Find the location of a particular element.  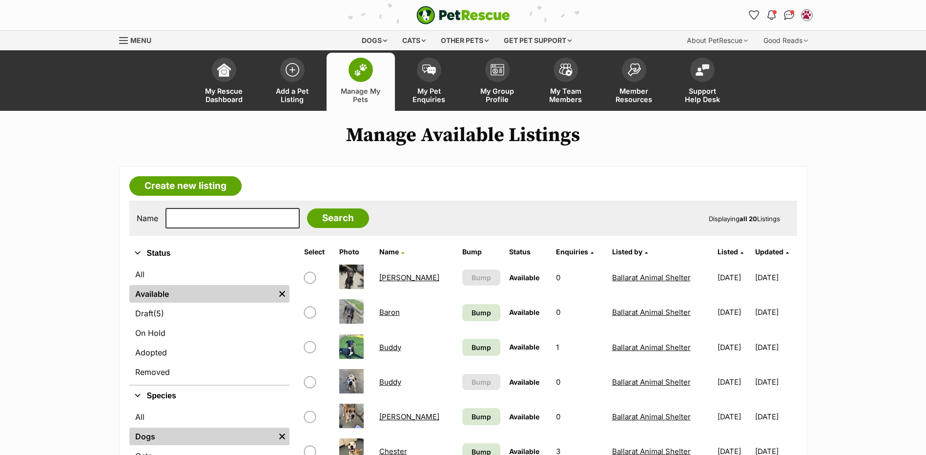

a: My Pet Enquiries is located at coordinates (429, 82).